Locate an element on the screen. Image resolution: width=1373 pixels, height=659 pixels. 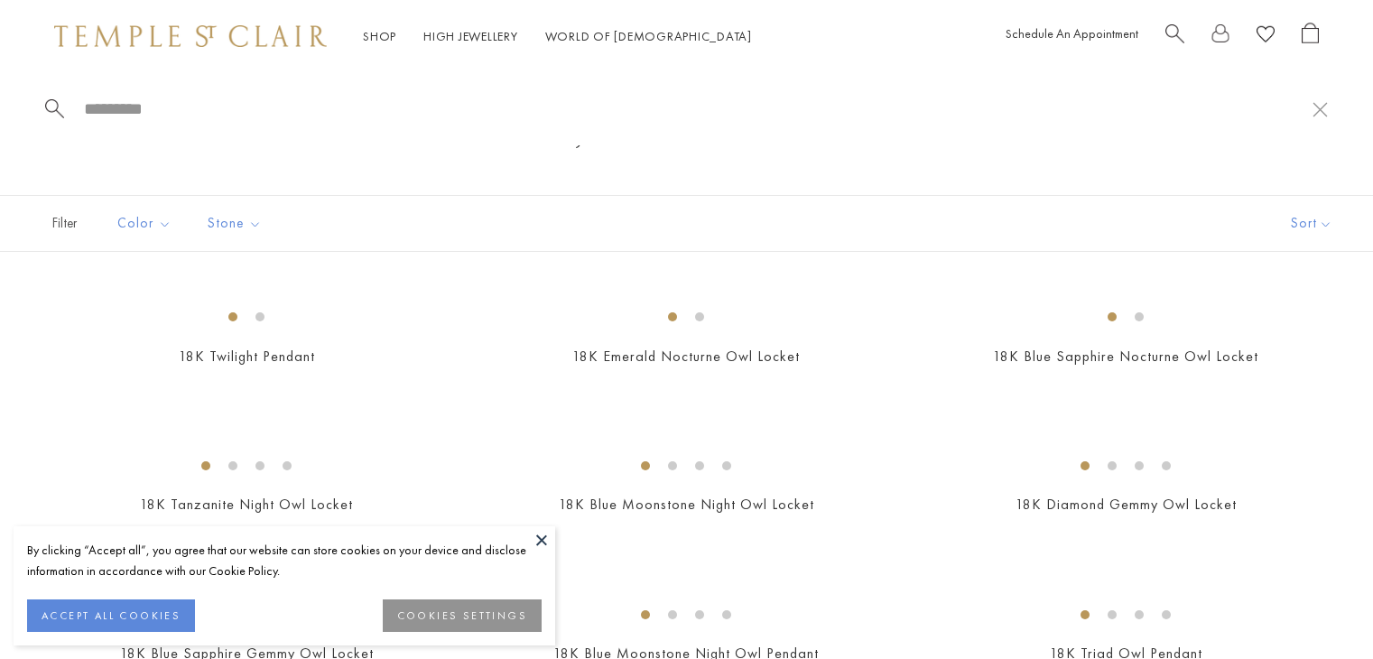
span: Stone is located at coordinates (236, 223).